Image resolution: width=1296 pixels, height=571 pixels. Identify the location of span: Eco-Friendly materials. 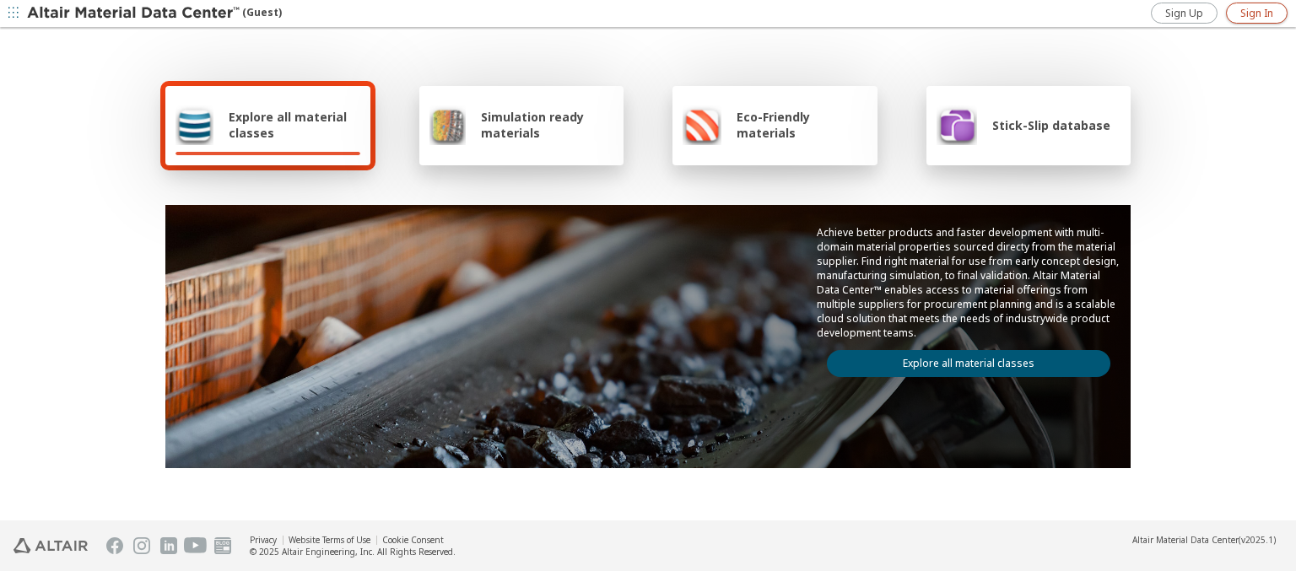
(802, 125).